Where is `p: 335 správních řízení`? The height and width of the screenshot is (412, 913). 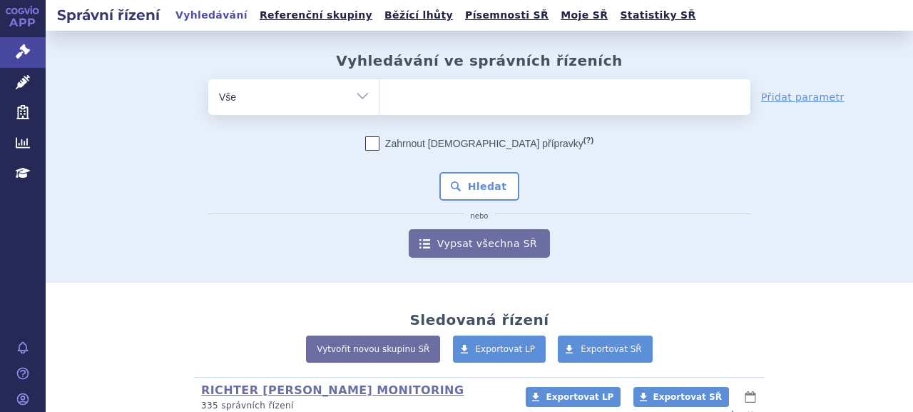
p: 335 správních řízení is located at coordinates (354, 405).